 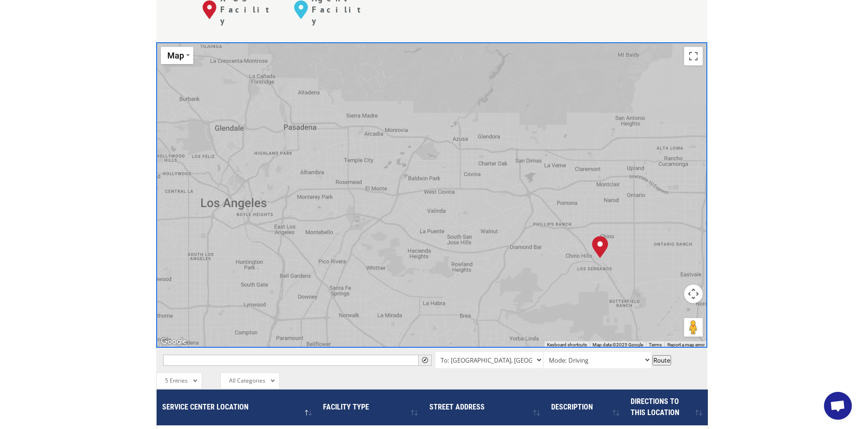 What do you see at coordinates (457, 407) in the screenshot?
I see `span: Street Address` at bounding box center [457, 407].